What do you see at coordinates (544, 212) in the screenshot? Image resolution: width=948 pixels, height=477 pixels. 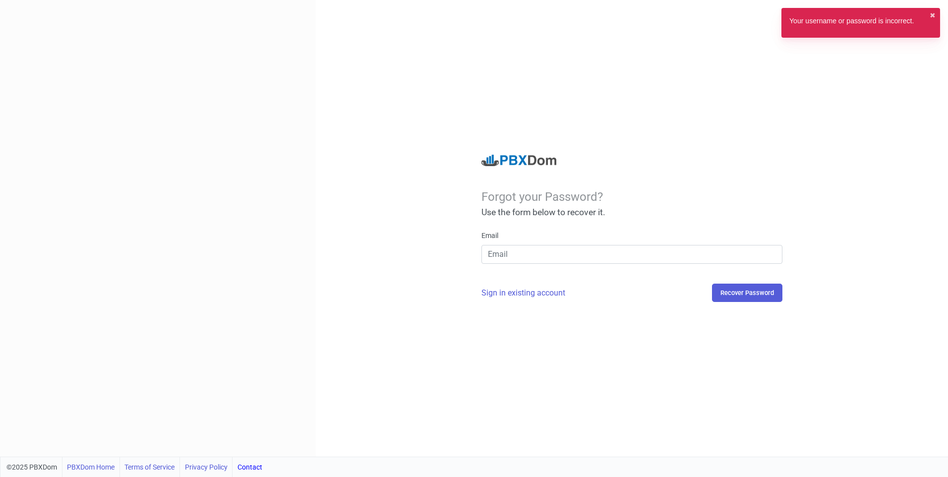 I see `span: Use the form below to recover it.` at bounding box center [544, 212].